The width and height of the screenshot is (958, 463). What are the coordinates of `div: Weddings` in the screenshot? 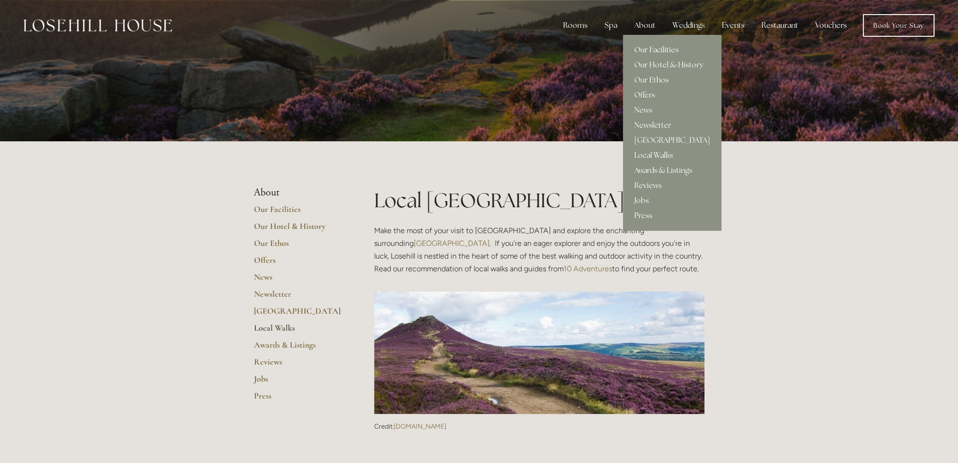 It's located at (689, 25).